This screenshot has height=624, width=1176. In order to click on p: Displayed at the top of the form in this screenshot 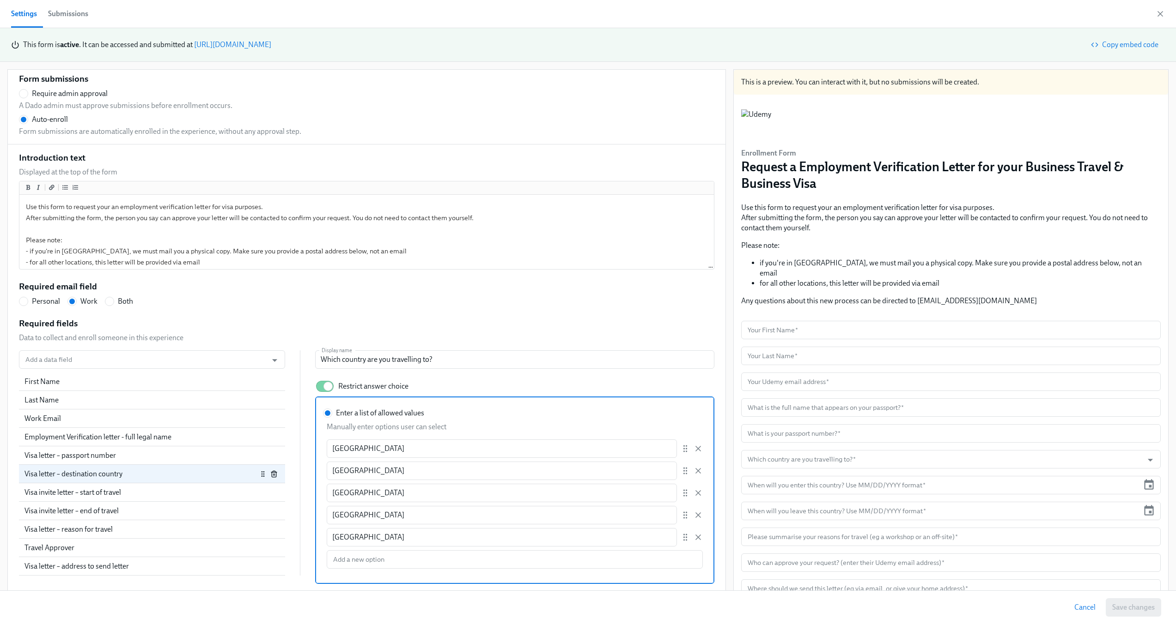, I will do `click(68, 172)`.